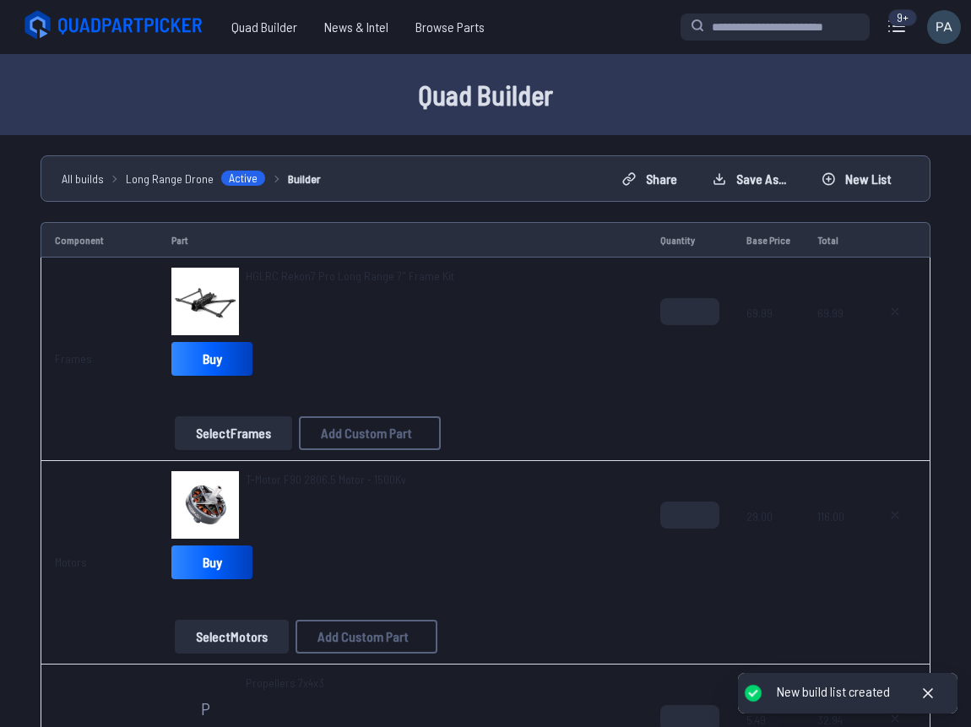 The width and height of the screenshot is (971, 727). I want to click on div: New build list created, so click(833, 691).